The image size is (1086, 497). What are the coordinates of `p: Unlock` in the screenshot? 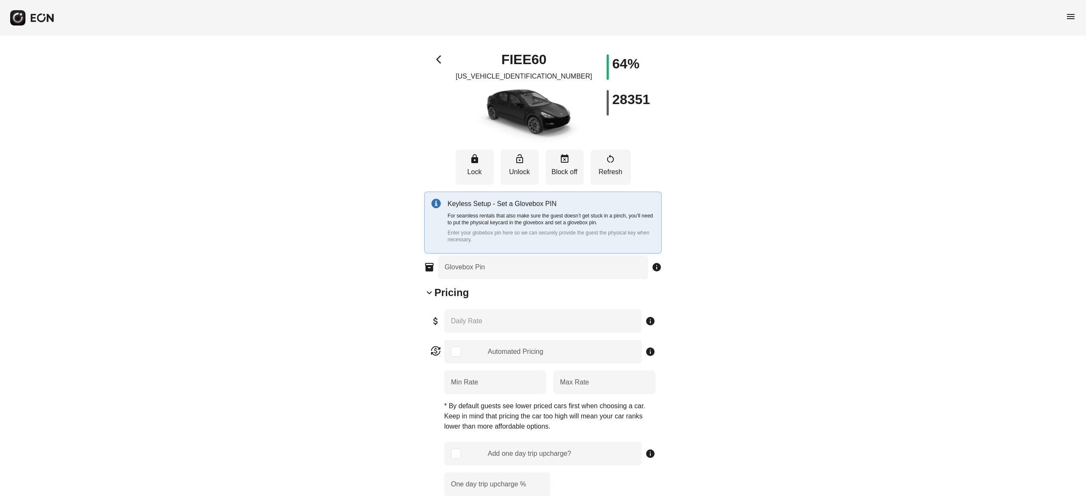 It's located at (520, 172).